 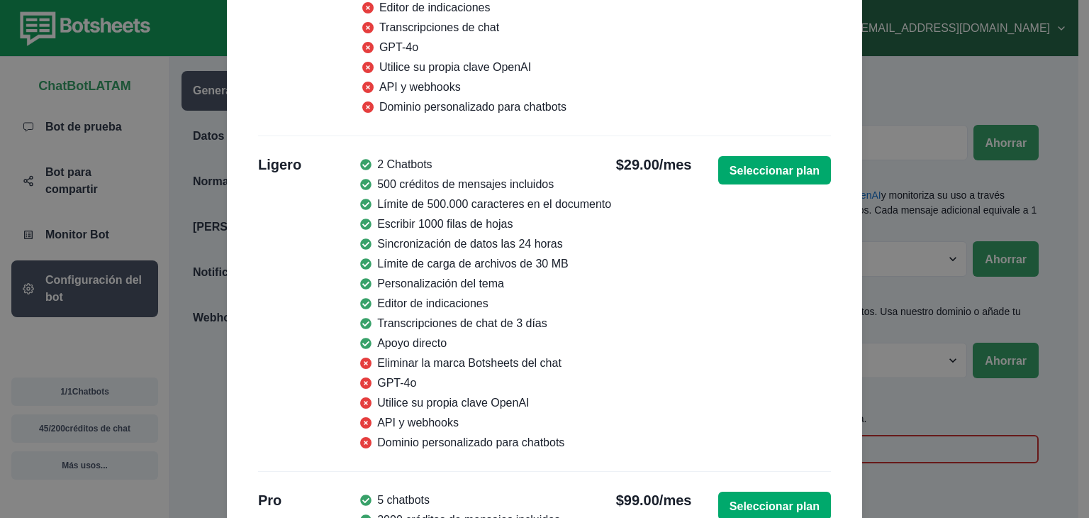 I want to click on font: 500 créditos de mensajes incluidos, so click(x=465, y=184).